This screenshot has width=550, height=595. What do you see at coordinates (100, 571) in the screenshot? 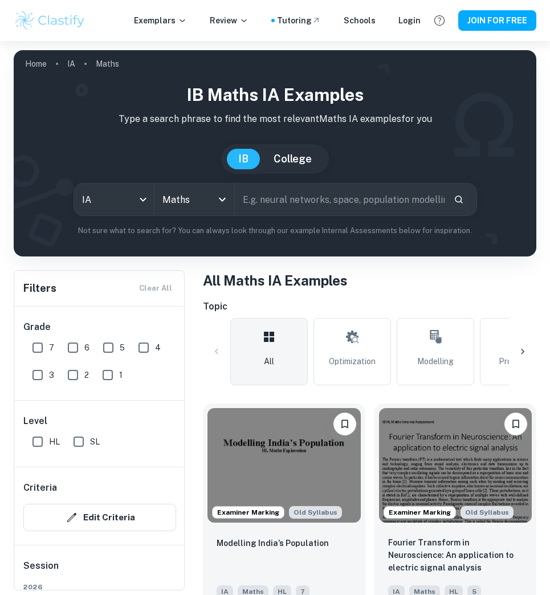
I see `h6: Session` at bounding box center [100, 571].